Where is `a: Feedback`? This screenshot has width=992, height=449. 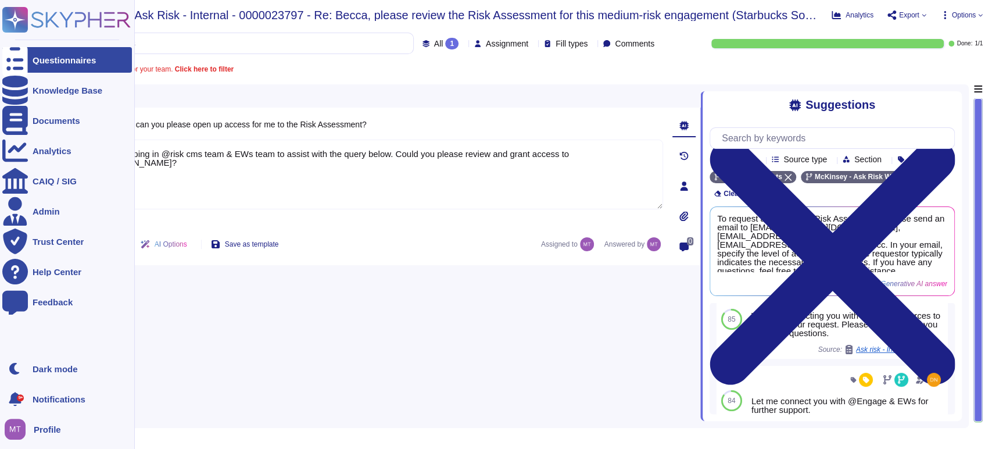 a: Feedback is located at coordinates (67, 302).